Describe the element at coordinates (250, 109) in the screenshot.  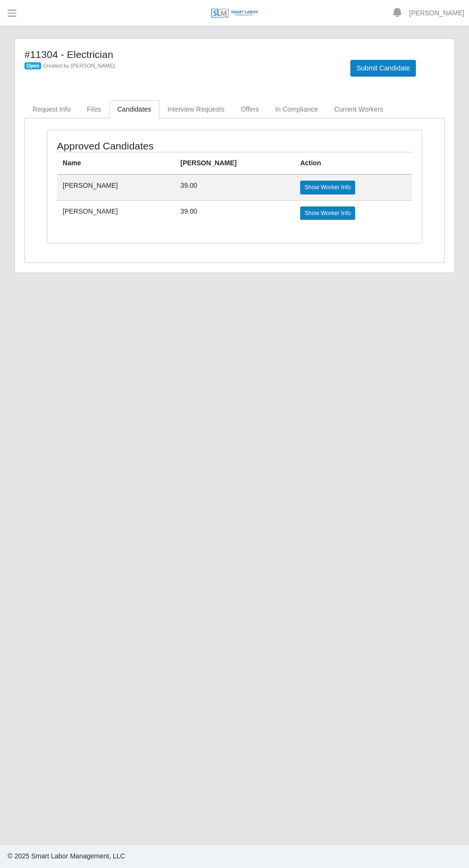
I see `a: Offers` at that location.